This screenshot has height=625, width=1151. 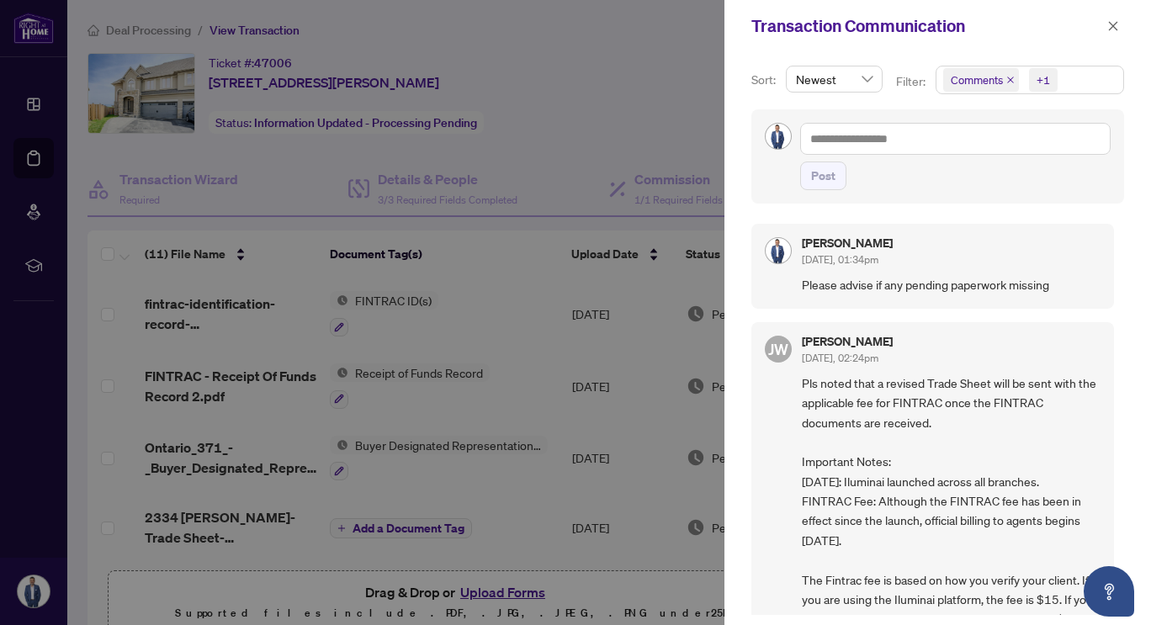 What do you see at coordinates (834, 79) in the screenshot?
I see `span: Newest` at bounding box center [834, 79].